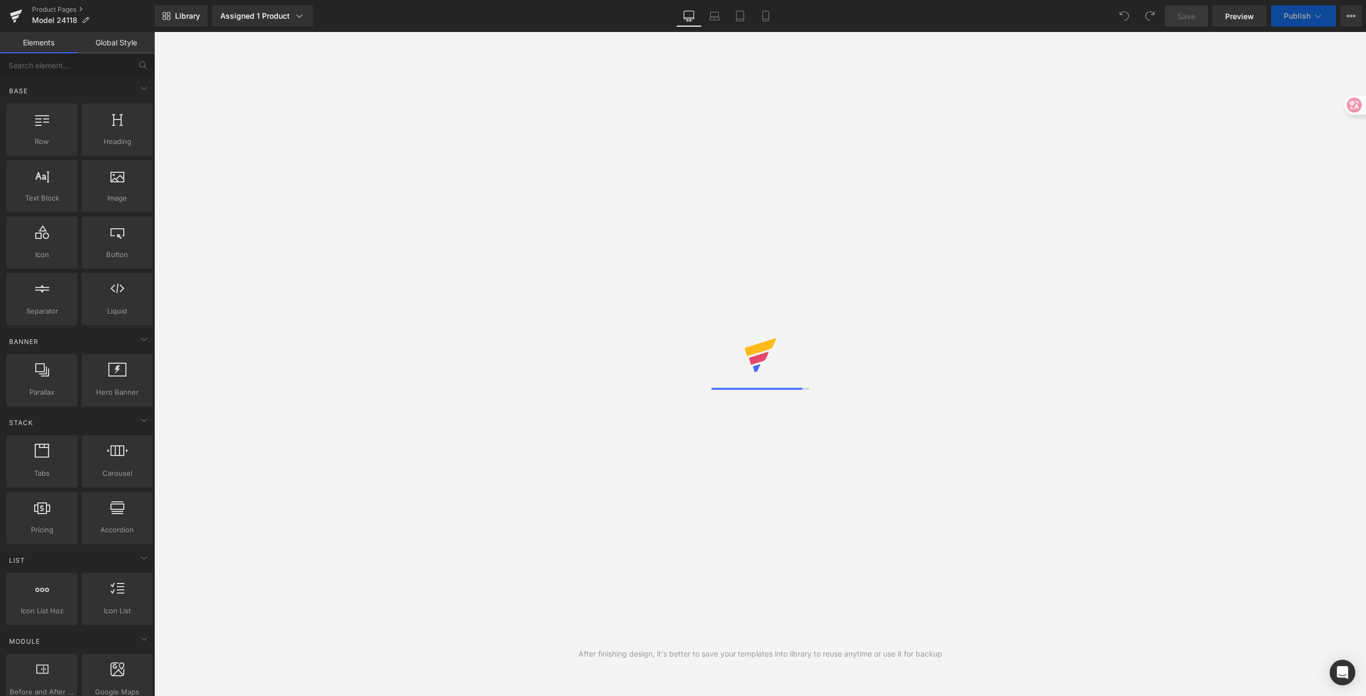 The image size is (1366, 696). Describe the element at coordinates (117, 254) in the screenshot. I see `span: Button` at that location.